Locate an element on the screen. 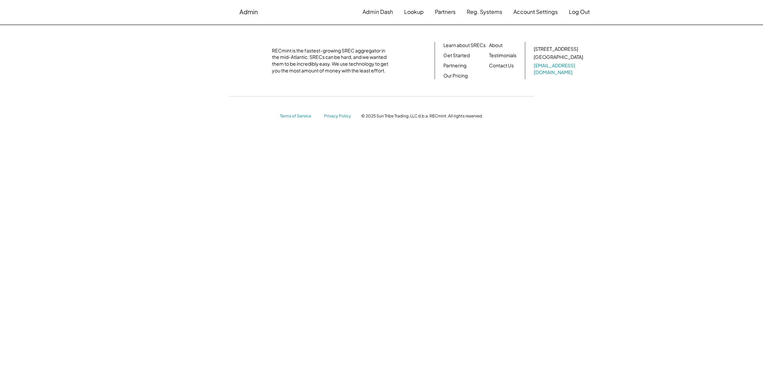  button: Partners is located at coordinates (445, 12).